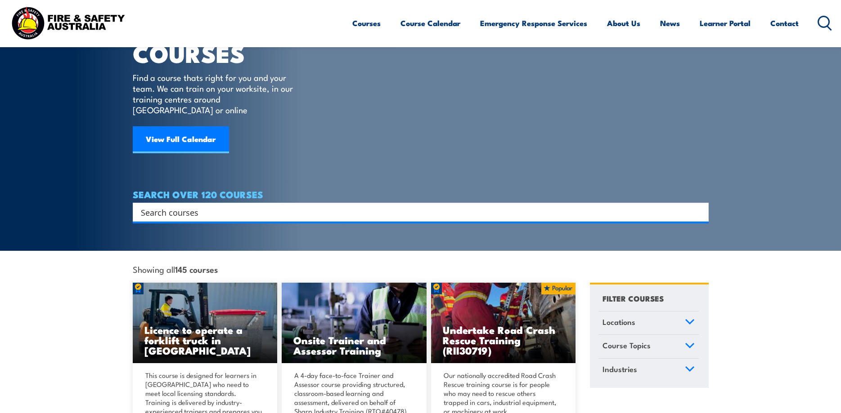 This screenshot has width=841, height=413. What do you see at coordinates (175, 269) in the screenshot?
I see `span: Showing all` at bounding box center [175, 269].